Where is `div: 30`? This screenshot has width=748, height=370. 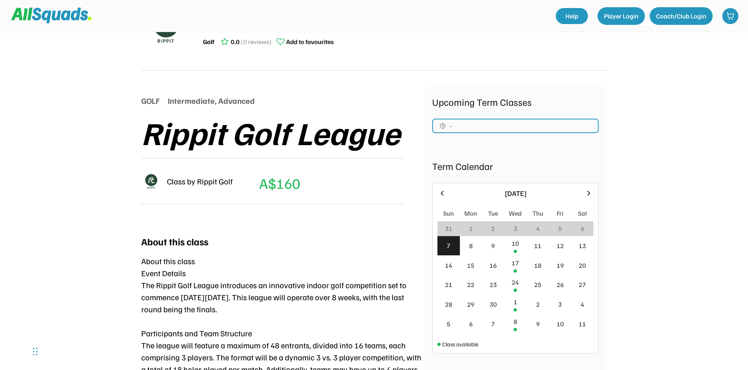 div: 30 is located at coordinates (493, 305).